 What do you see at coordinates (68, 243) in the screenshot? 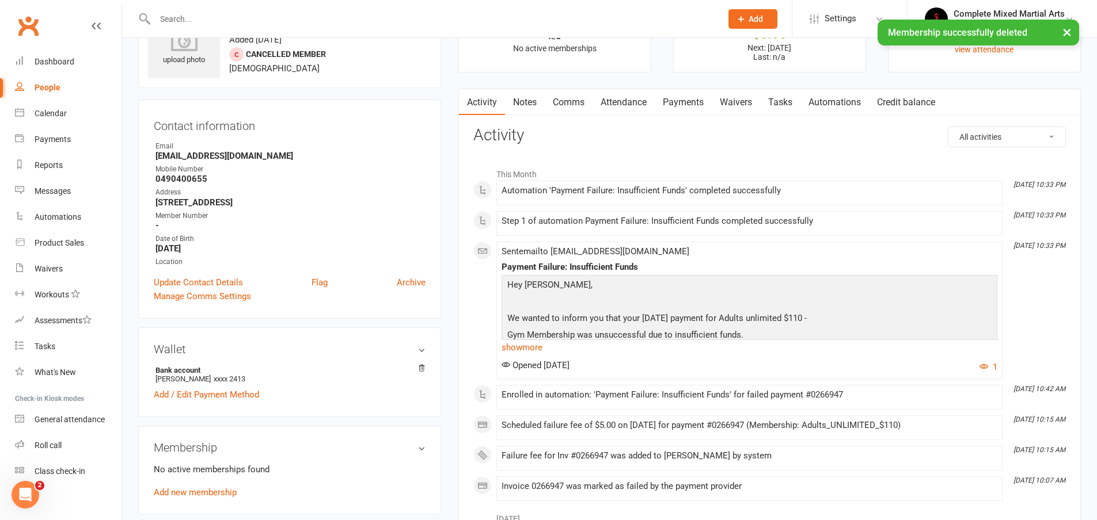
I see `a: Product Sales` at bounding box center [68, 243].